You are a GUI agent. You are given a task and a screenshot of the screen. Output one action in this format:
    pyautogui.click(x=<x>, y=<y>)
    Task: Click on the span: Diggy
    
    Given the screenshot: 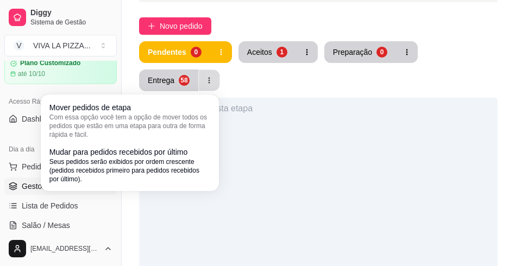 What is the action you would take?
    pyautogui.click(x=71, y=13)
    